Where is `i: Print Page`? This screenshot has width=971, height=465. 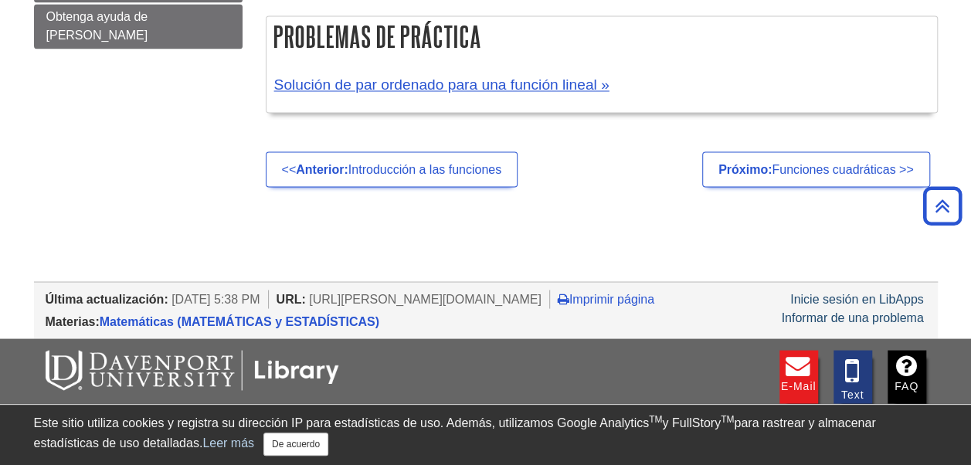
i: Print Page is located at coordinates (563, 298).